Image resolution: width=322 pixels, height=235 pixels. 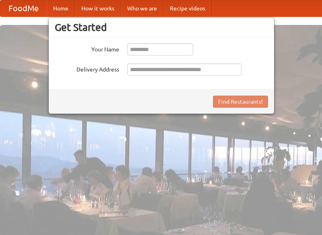 What do you see at coordinates (61, 8) in the screenshot?
I see `a: Home` at bounding box center [61, 8].